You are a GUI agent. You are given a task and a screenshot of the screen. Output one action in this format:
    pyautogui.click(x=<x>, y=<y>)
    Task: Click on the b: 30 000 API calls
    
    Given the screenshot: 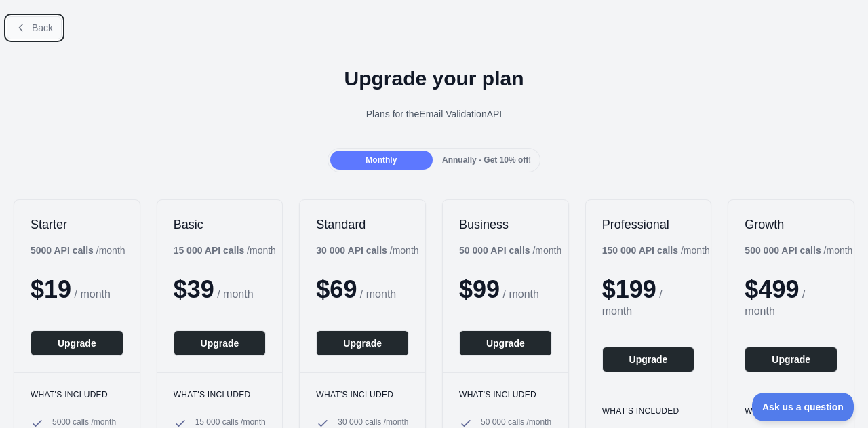 What is the action you would take?
    pyautogui.click(x=351, y=250)
    